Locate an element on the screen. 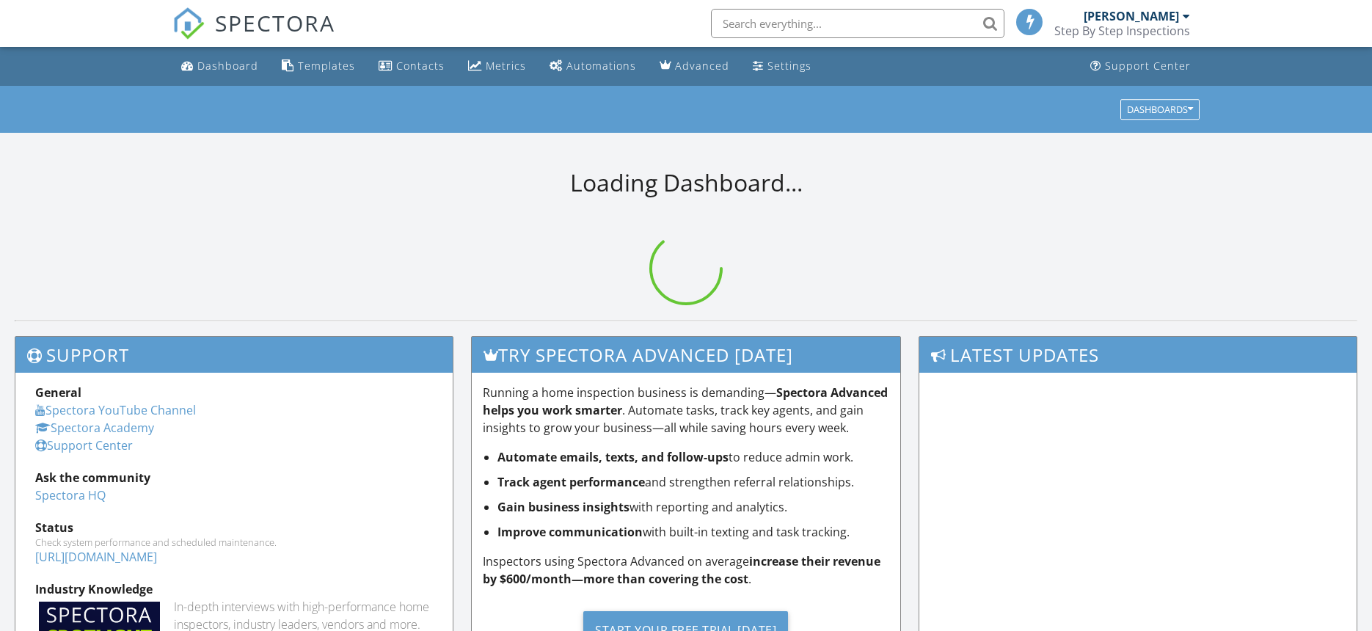  div: Settings is located at coordinates (790, 65).